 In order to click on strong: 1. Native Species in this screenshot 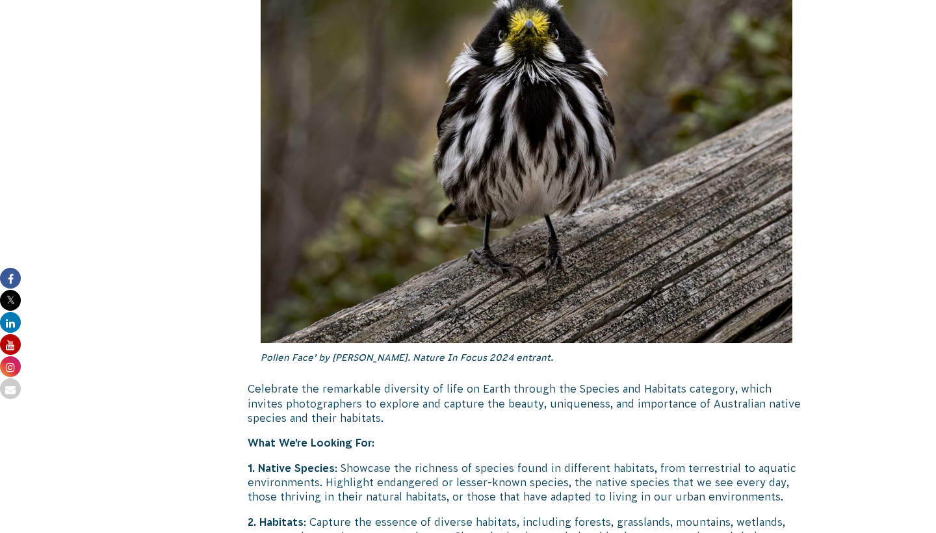, I will do `click(291, 468)`.